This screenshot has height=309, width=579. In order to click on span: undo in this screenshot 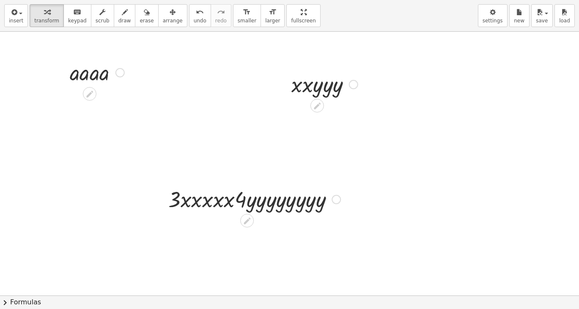, I will do `click(200, 21)`.